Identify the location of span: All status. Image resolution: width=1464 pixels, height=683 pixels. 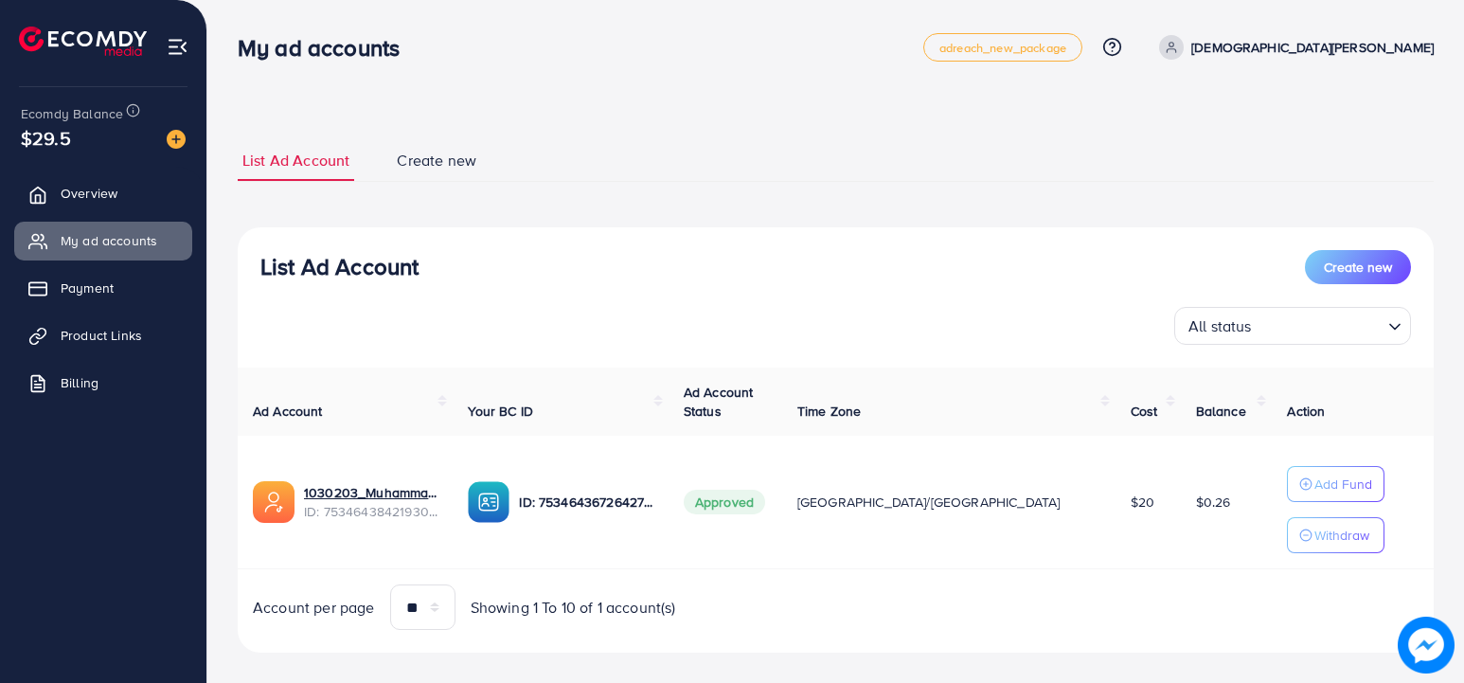
(1220, 326).